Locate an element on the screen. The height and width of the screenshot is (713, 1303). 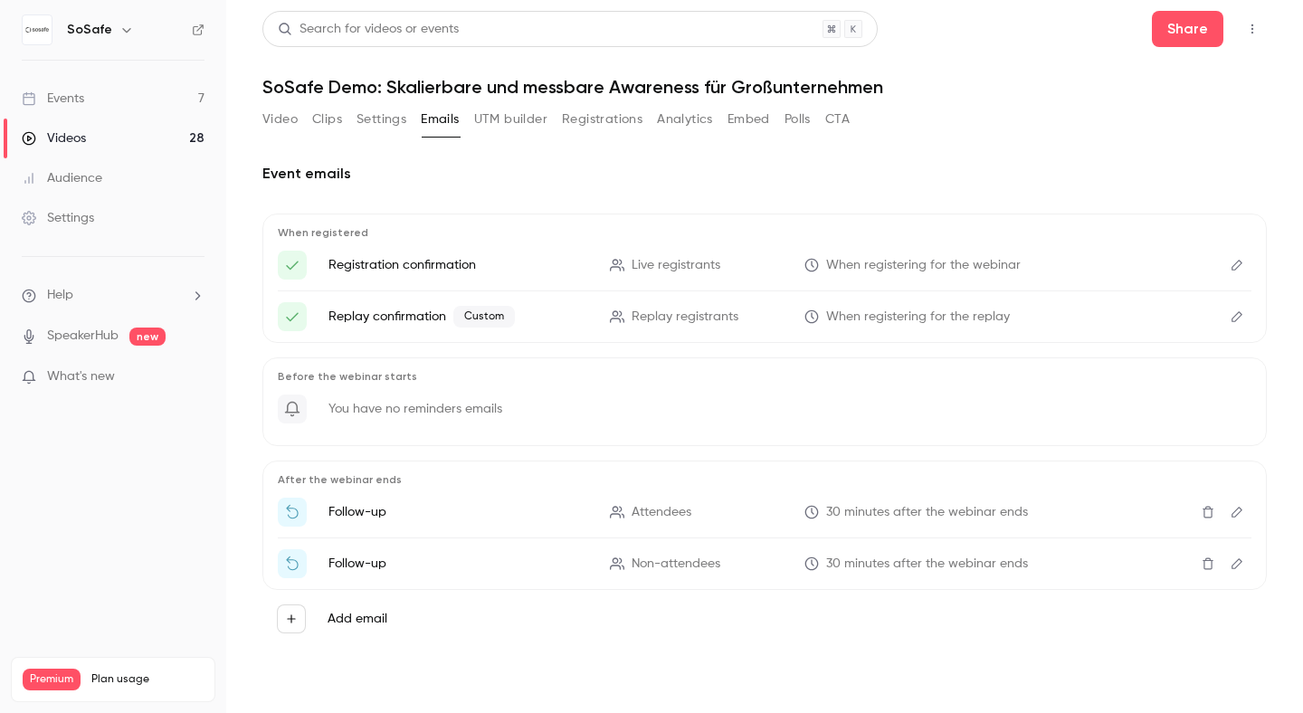
p: When registered is located at coordinates (765, 233).